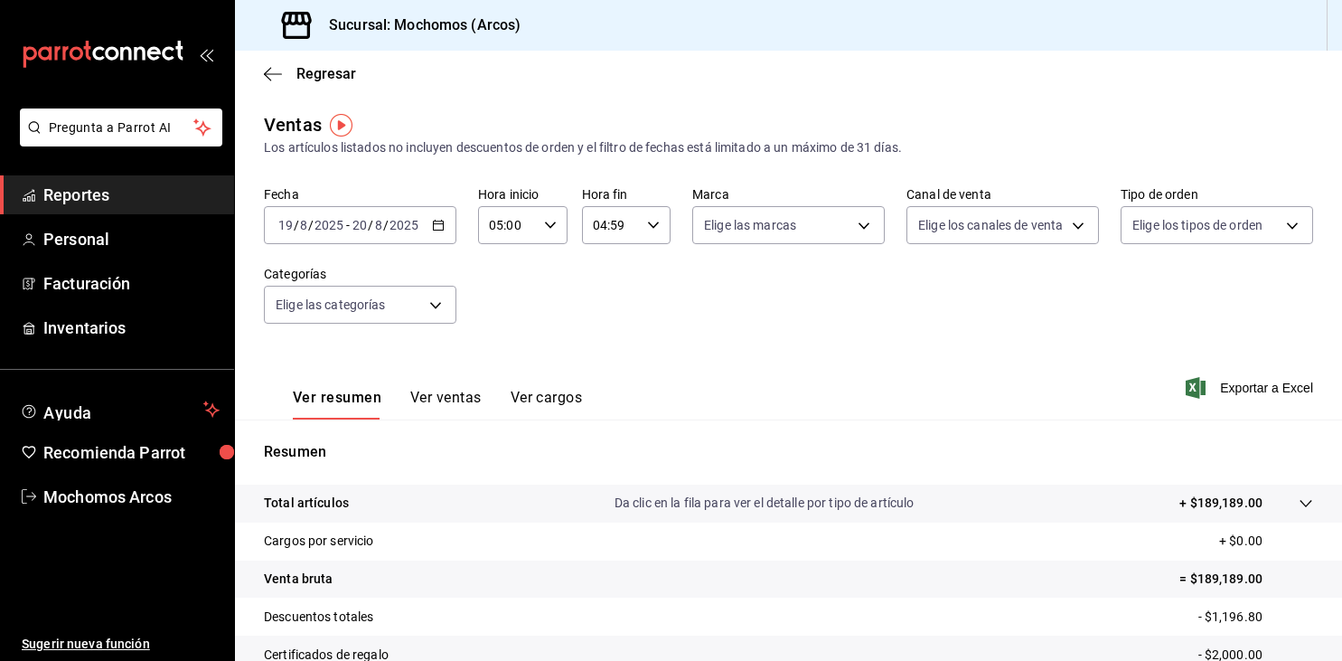 This screenshot has width=1342, height=661. Describe the element at coordinates (445, 404) in the screenshot. I see `button: Ver ventas` at that location.